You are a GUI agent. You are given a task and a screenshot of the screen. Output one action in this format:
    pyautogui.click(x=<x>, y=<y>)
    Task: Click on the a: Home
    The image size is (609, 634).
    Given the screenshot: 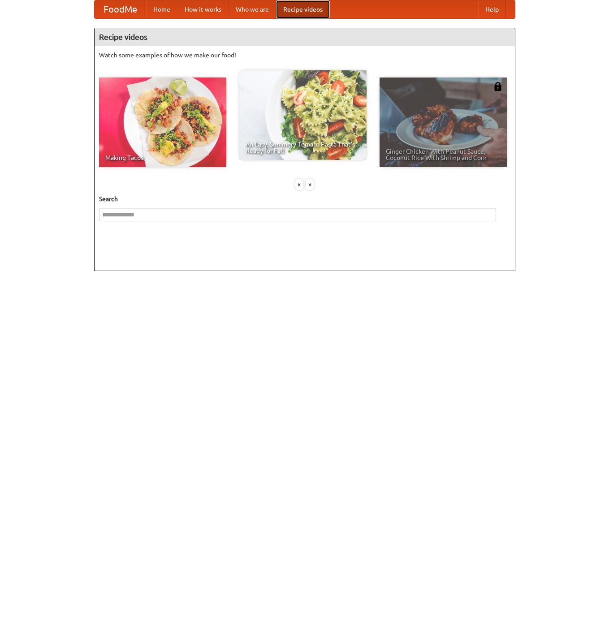 What is the action you would take?
    pyautogui.click(x=162, y=9)
    